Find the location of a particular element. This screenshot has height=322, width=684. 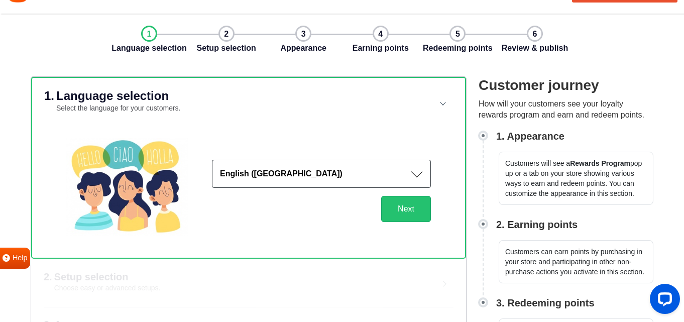

p: Customers can earn points by purchasing in your store and participating in other non-purchase act... is located at coordinates (576, 262).